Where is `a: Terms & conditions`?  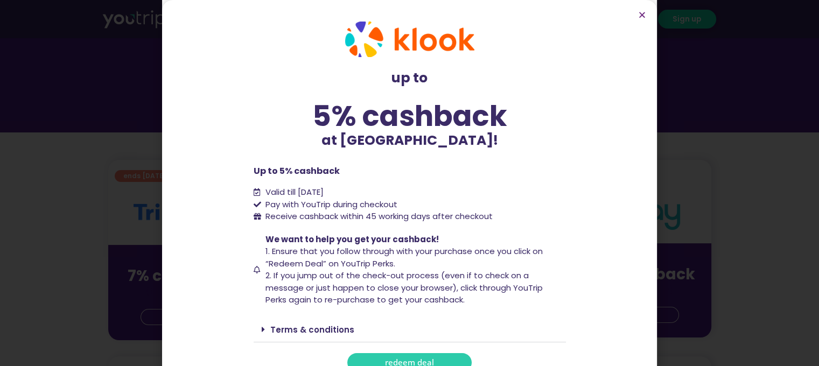 a: Terms & conditions is located at coordinates (312, 329).